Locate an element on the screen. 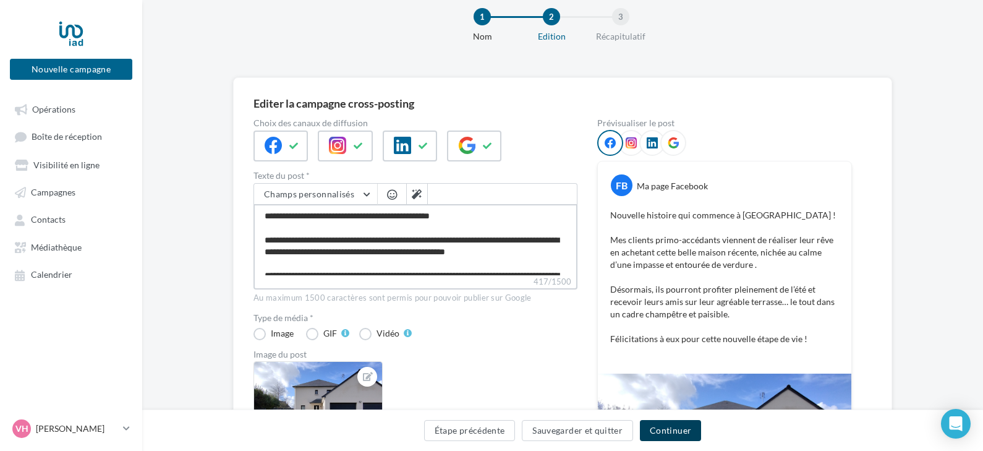  button: Nouvelle campagne is located at coordinates (71, 69).